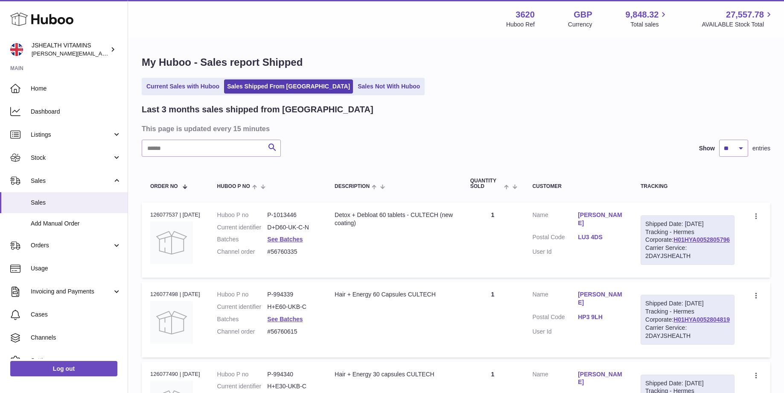 This screenshot has width=784, height=393. Describe the element at coordinates (762, 148) in the screenshot. I see `span: entries` at that location.